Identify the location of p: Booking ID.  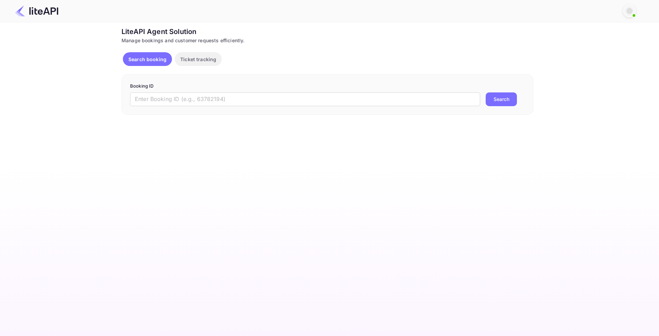
(328, 86).